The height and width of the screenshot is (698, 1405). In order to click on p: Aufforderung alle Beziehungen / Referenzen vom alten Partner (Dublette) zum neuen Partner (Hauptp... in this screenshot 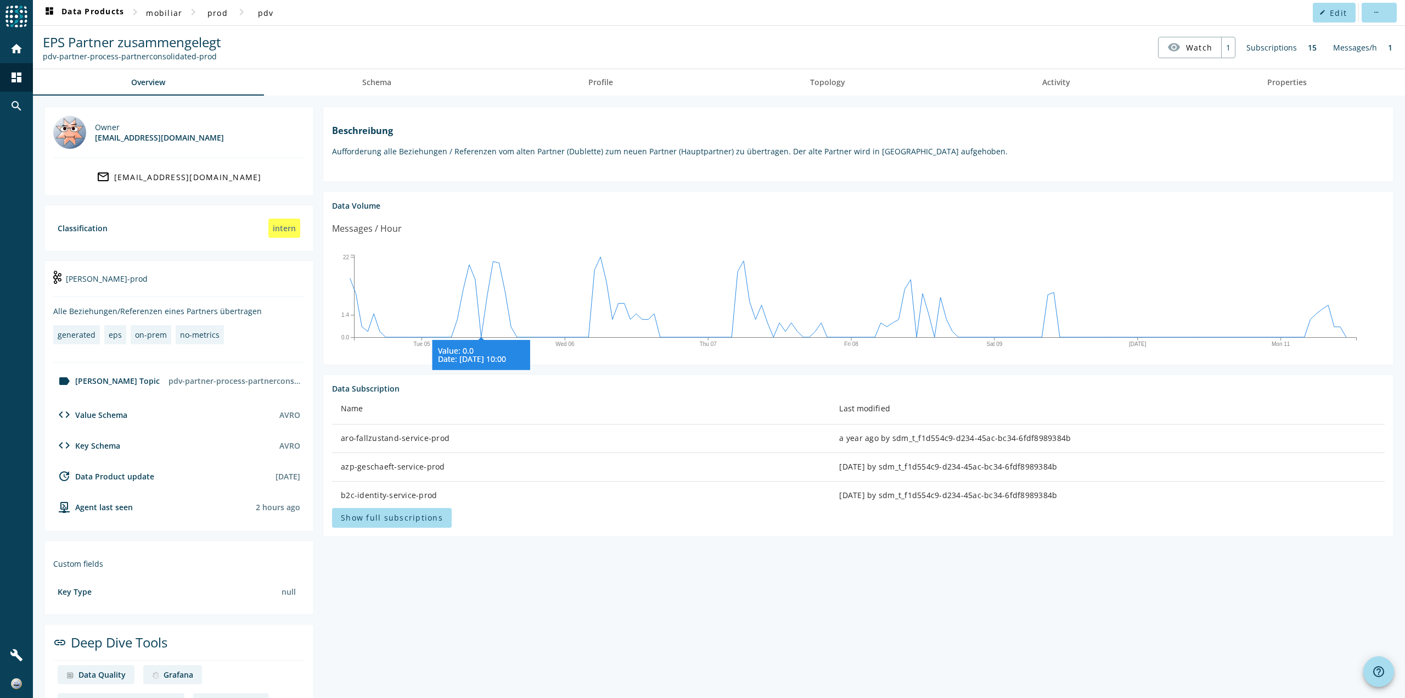, I will do `click(858, 151)`.